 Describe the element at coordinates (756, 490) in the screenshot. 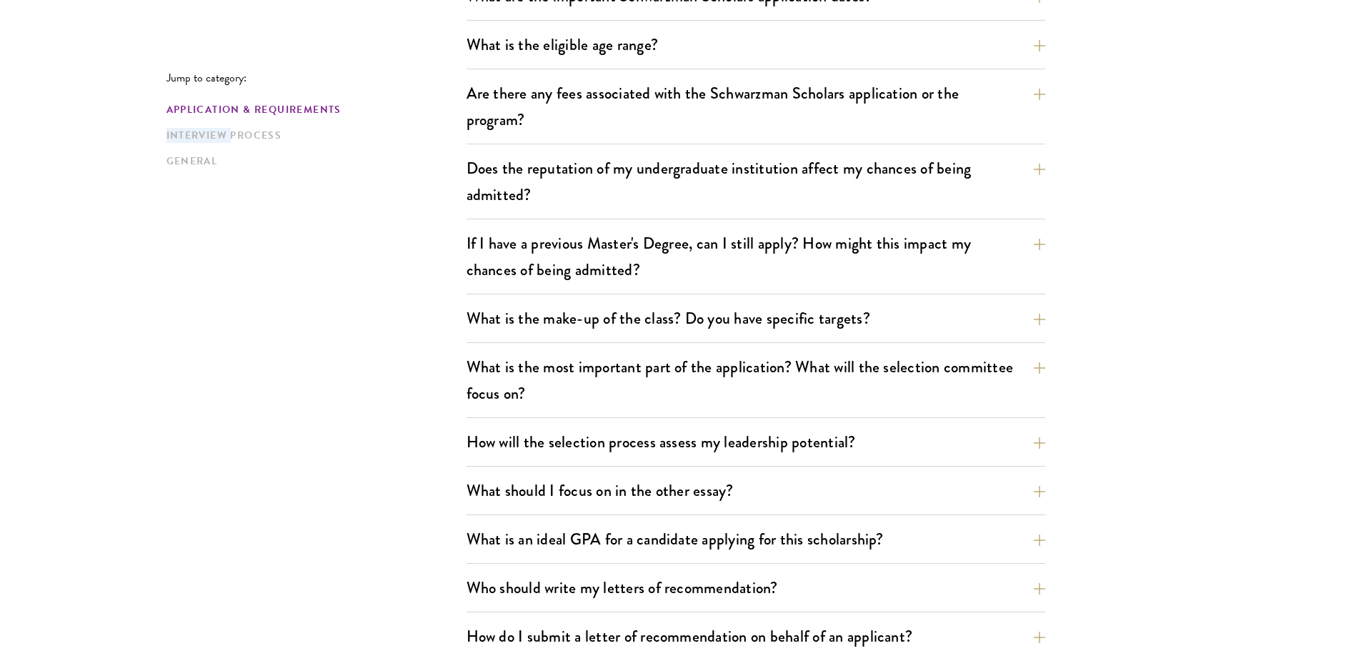

I see `button: What should I focus on in the other essay?` at that location.